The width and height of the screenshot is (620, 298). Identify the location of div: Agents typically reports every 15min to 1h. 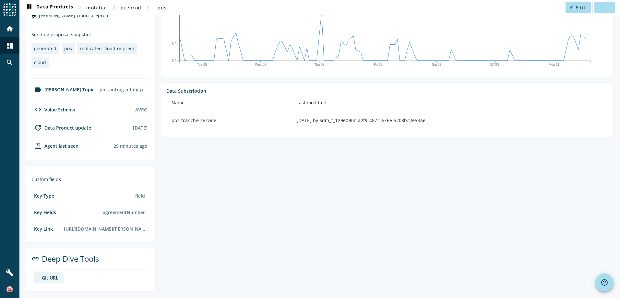
(130, 146).